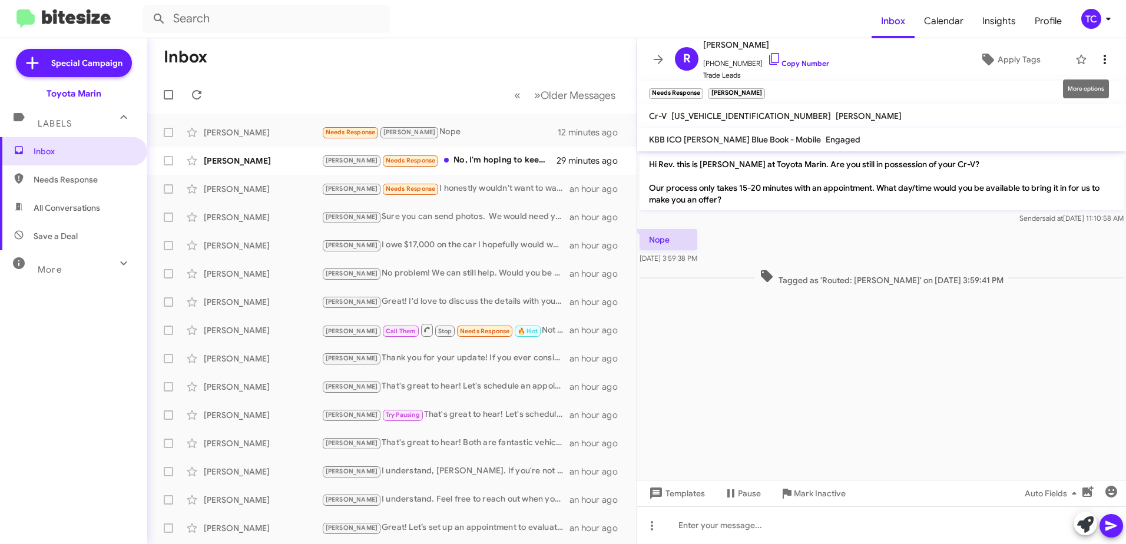 This screenshot has height=544, width=1126. I want to click on h1: Inbox, so click(186, 57).